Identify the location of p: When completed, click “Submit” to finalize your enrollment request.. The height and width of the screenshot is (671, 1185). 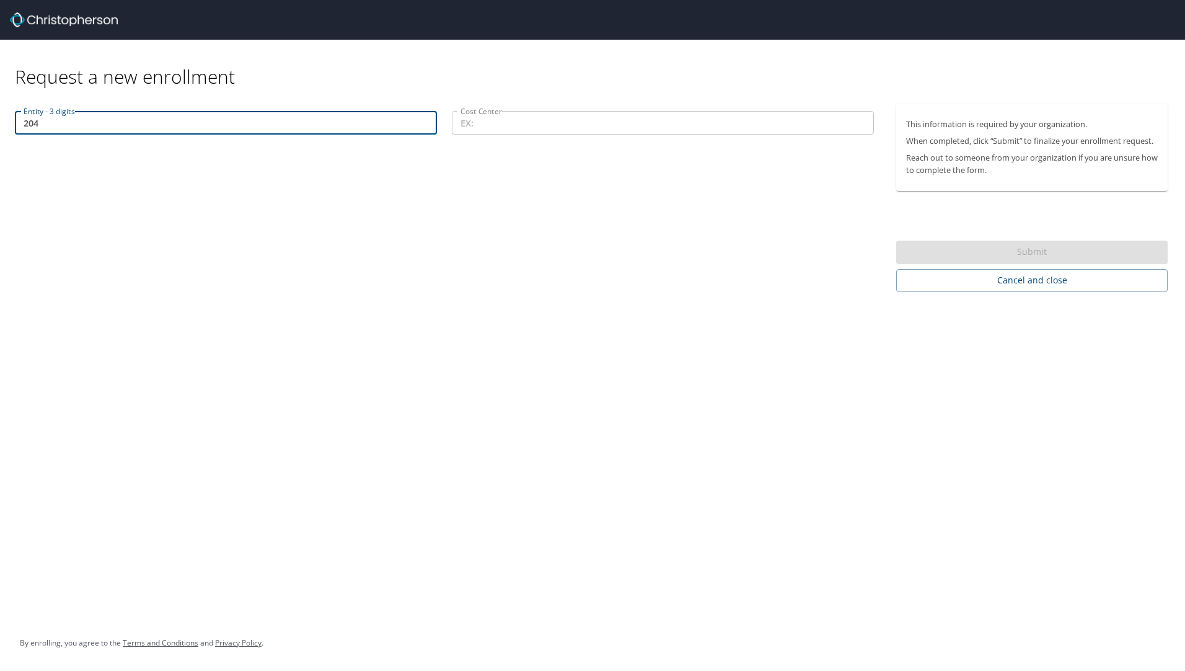
(1032, 141).